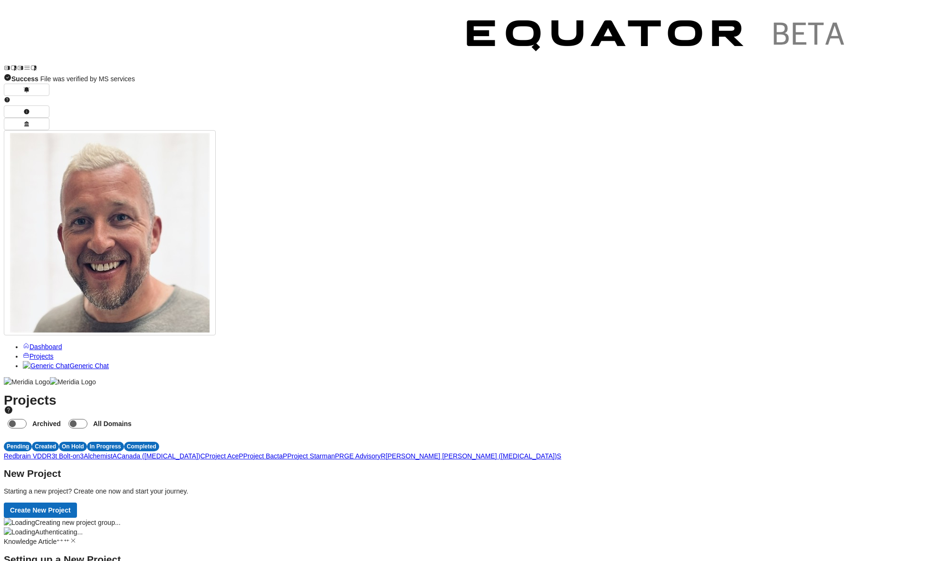  Describe the element at coordinates (474, 414) in the screenshot. I see `h1: Projects` at that location.